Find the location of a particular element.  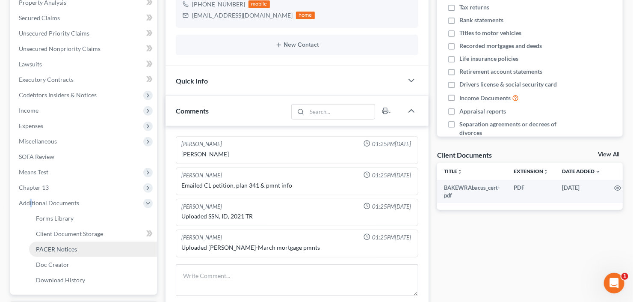

td: PDF is located at coordinates (531, 191).